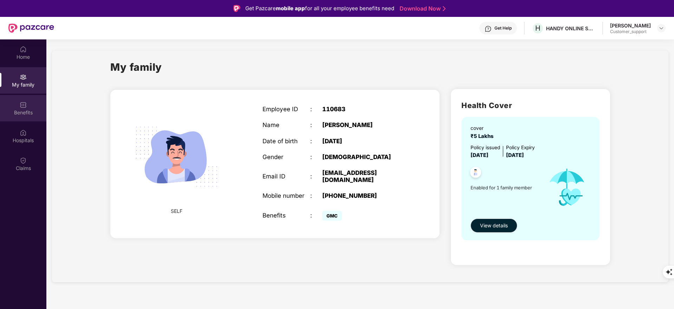 This screenshot has height=309, width=674. I want to click on img: svg+xml;base64,PHN2ZyBpZD0iQ2xhaW0iIHhtbG5zPSJodHRwOi8vd3d3LnczLm9yZy8yMDAwL3N2ZyIgd2lkdGg9IjIwIi..., so click(23, 160).